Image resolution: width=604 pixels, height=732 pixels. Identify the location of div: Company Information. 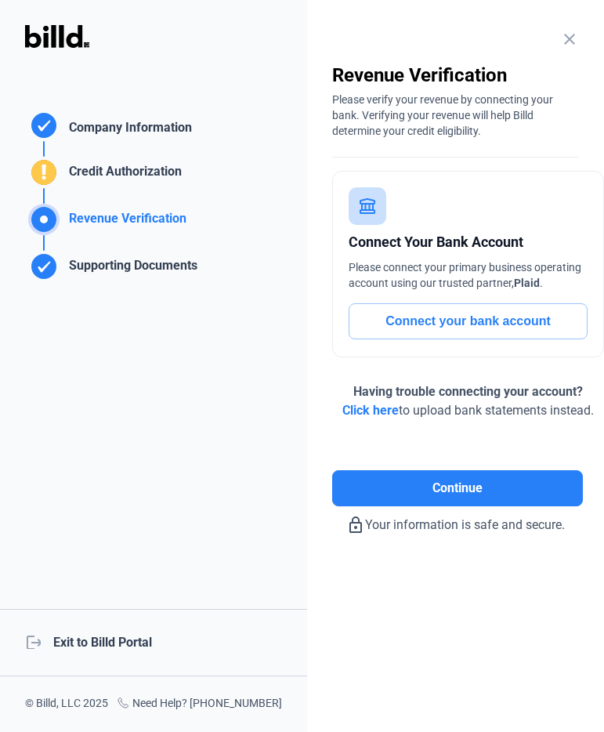
(127, 129).